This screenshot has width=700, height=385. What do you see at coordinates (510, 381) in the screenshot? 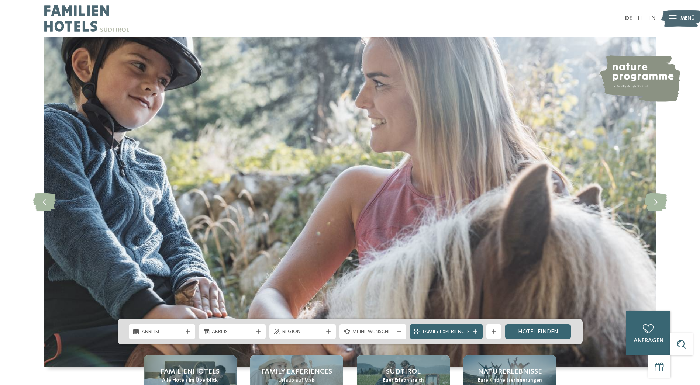
I see `span: Eure Kindheitserinnerungen` at bounding box center [510, 381].